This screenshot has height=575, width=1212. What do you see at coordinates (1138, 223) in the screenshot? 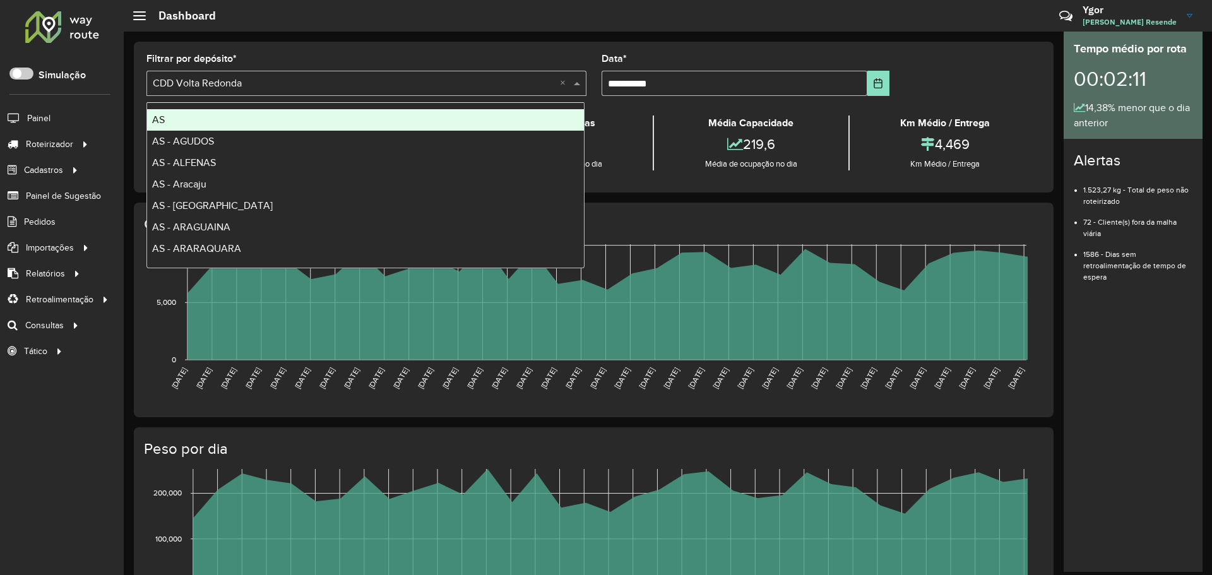
I see `li: 72 - Cliente(s) fora da malha viária` at bounding box center [1138, 223].